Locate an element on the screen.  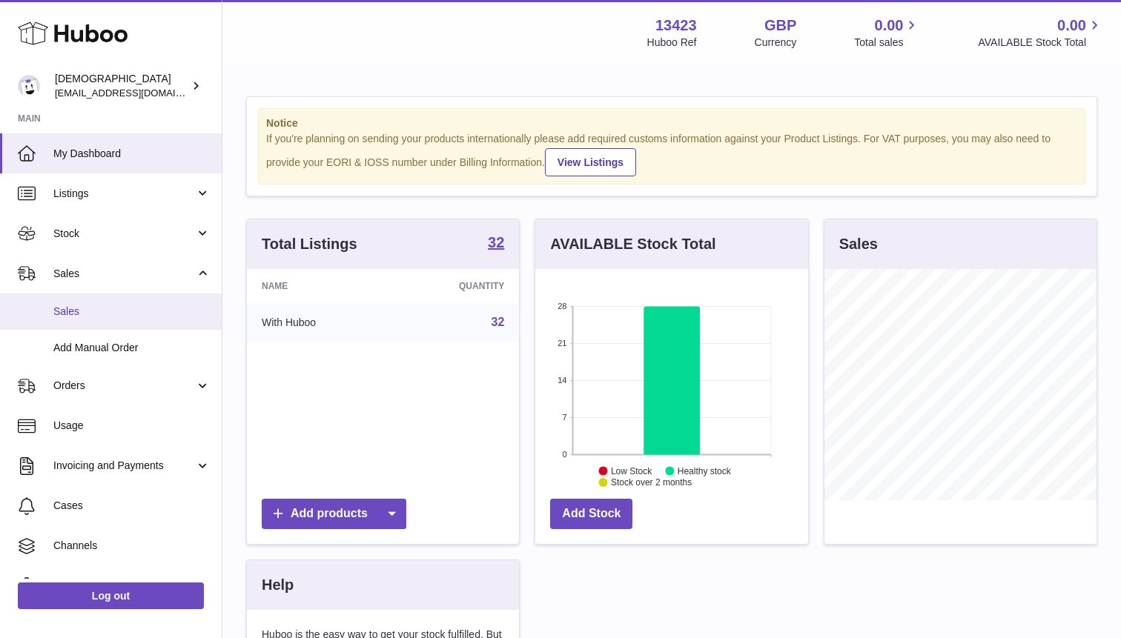
text: 28 is located at coordinates (563, 306).